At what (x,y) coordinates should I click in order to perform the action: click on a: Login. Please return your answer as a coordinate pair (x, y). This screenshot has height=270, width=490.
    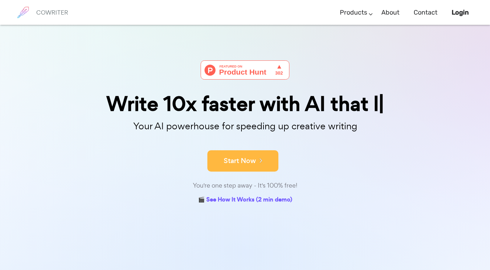
    Looking at the image, I should click on (460, 12).